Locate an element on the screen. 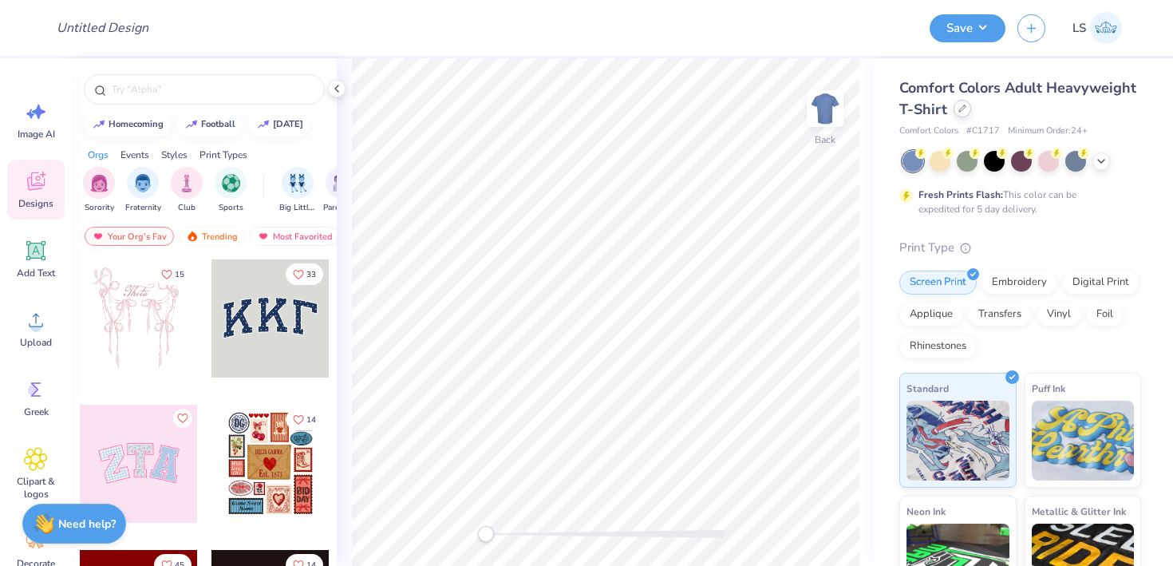 The image size is (1173, 566). span: 33 is located at coordinates (311, 275).